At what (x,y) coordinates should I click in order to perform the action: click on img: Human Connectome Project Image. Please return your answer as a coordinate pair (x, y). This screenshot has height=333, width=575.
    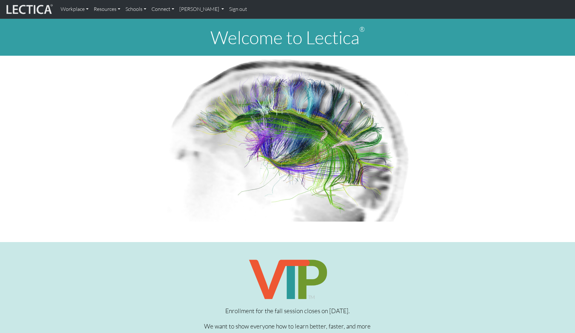
    Looking at the image, I should click on (287, 139).